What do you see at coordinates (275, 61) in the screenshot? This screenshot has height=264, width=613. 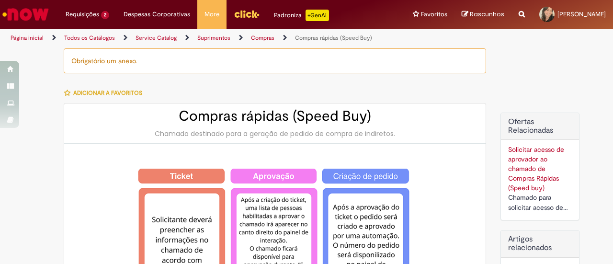 I see `div: Obrigatório um anexo.` at bounding box center [275, 61].